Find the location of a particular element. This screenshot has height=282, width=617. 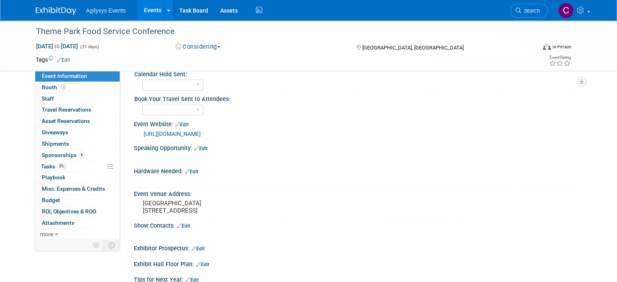

span: Giveaways is located at coordinates (55, 132).